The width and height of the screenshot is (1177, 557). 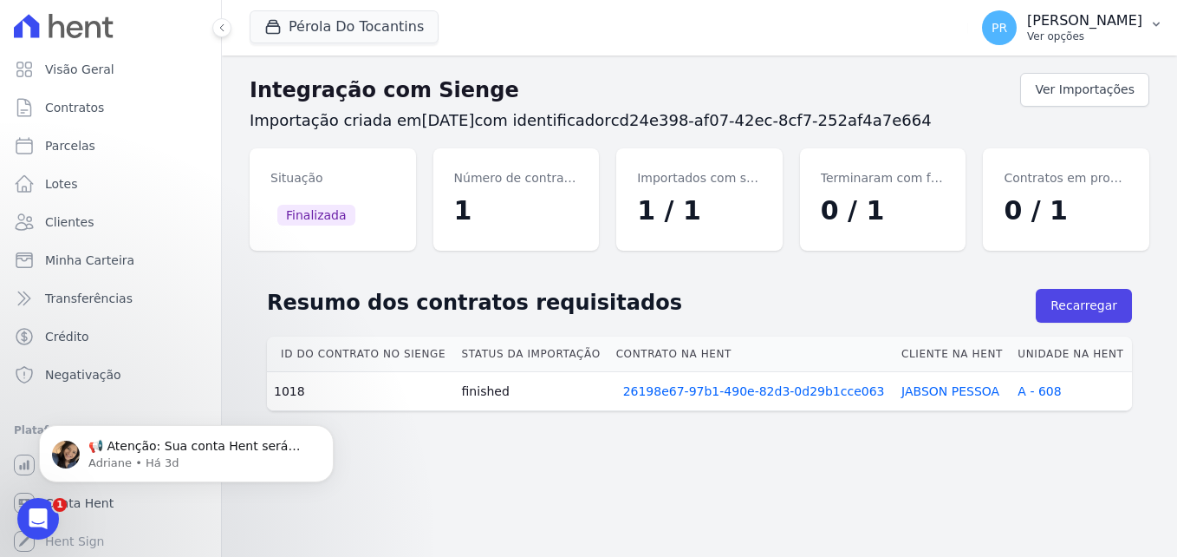 I want to click on span: Clientes, so click(x=69, y=222).